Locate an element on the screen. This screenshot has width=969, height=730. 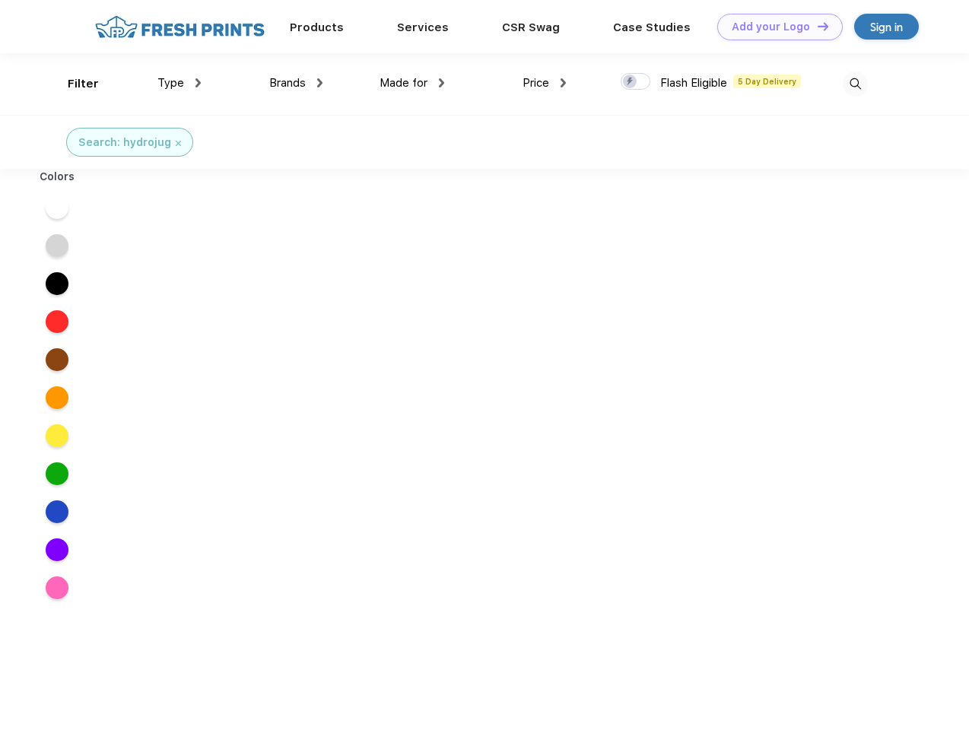
div: Filter is located at coordinates (83, 84).